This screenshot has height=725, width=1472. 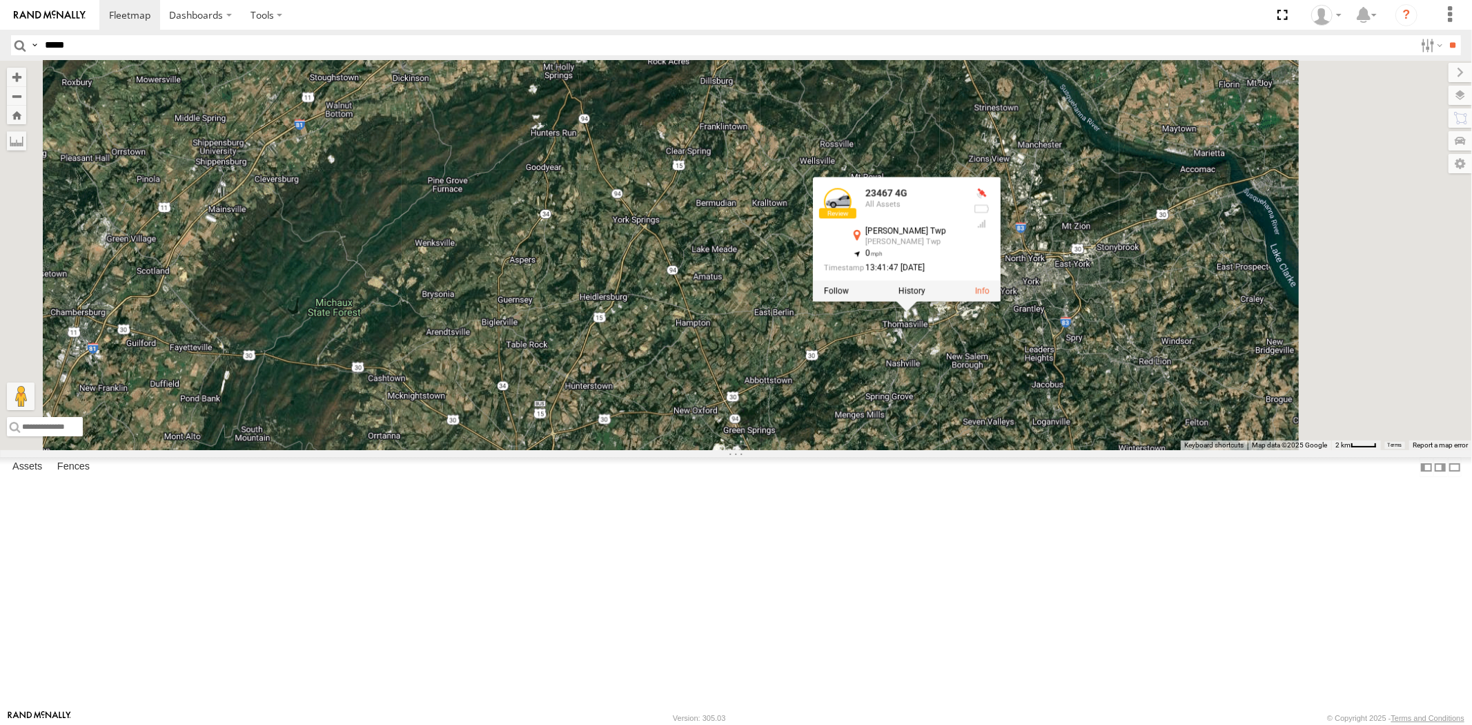 I want to click on button: Zoom Home, so click(x=17, y=115).